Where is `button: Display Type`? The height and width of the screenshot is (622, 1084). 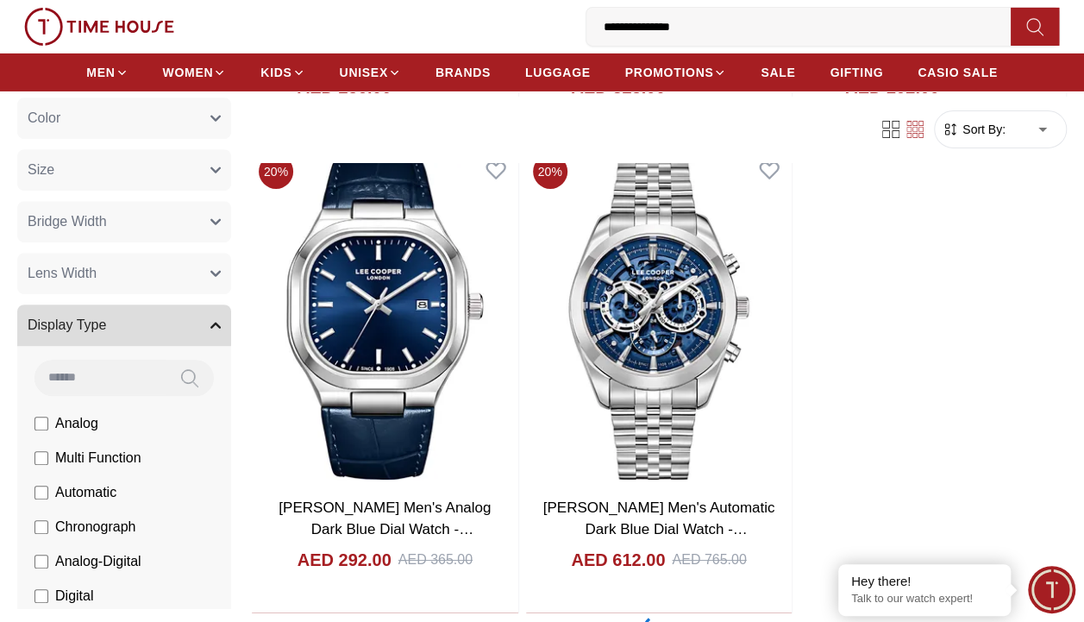
button: Display Type is located at coordinates (124, 325).